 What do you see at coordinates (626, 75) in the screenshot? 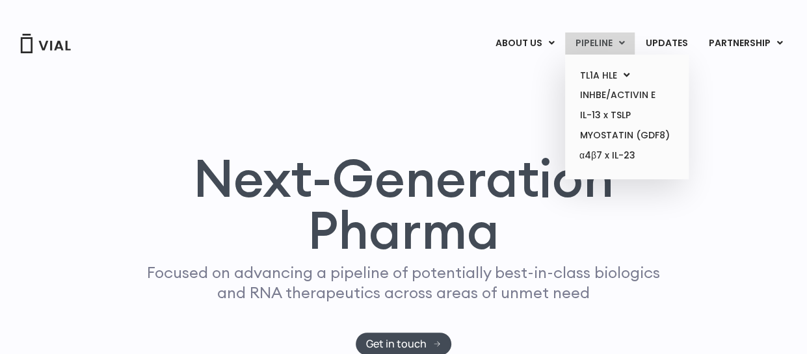
I see `a: TL1A HLEMenu Toggle` at bounding box center [626, 75].